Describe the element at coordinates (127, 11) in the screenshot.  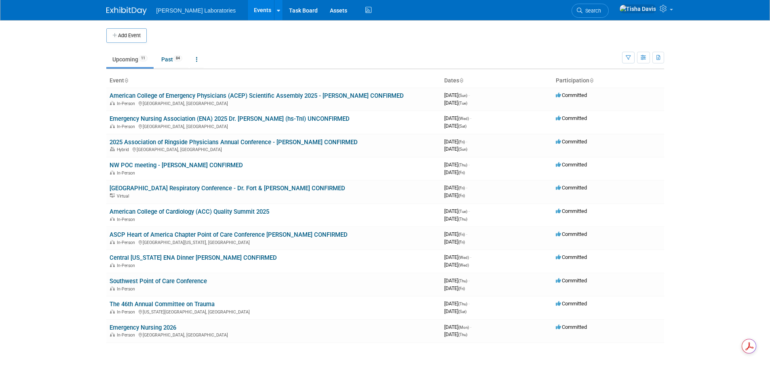
I see `img: ExhibitDay` at that location.